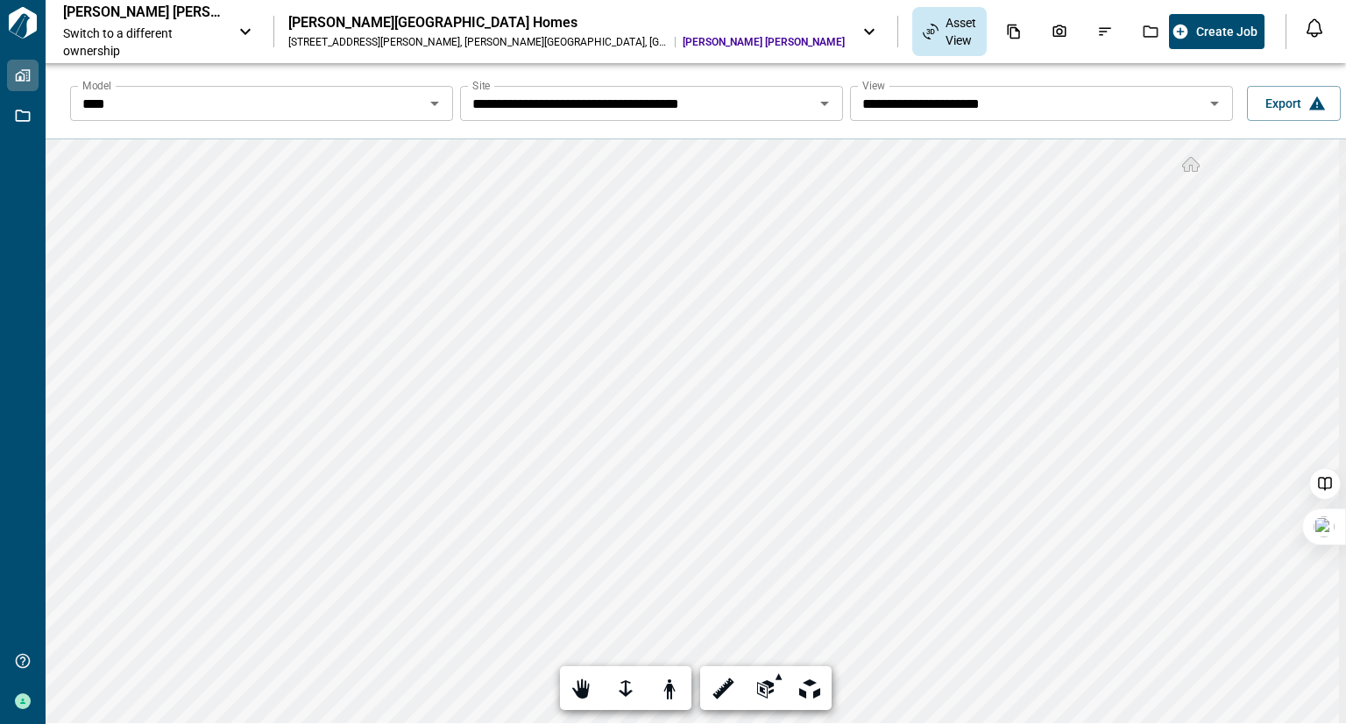  What do you see at coordinates (1151, 32) in the screenshot?
I see `div: Jobs` at bounding box center [1151, 32].